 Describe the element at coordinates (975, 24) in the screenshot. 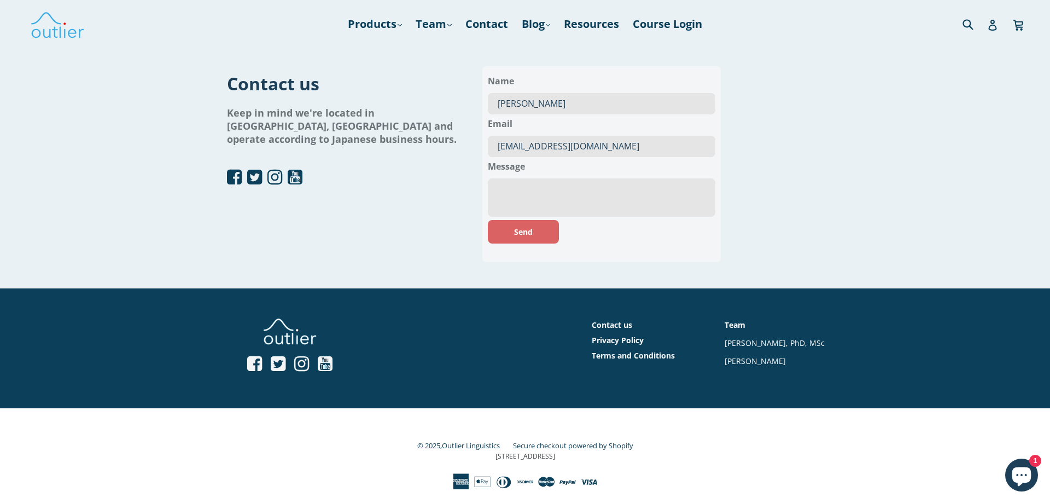

I see `input: Search` at that location.